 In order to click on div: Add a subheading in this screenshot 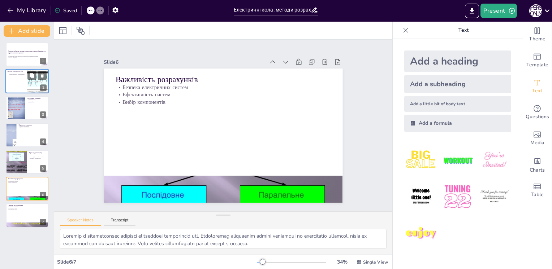, I will do `click(457, 84)`.